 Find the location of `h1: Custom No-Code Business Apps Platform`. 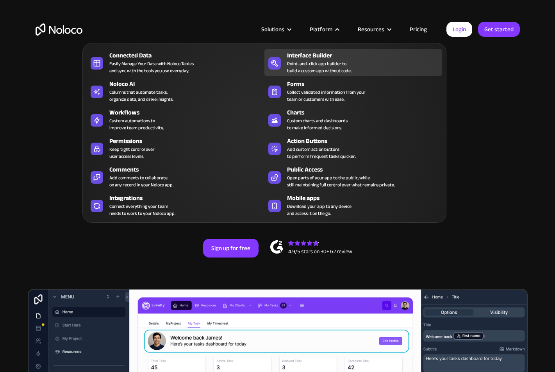

h1: Custom No-Code Business Apps Platform is located at coordinates (278, 105).